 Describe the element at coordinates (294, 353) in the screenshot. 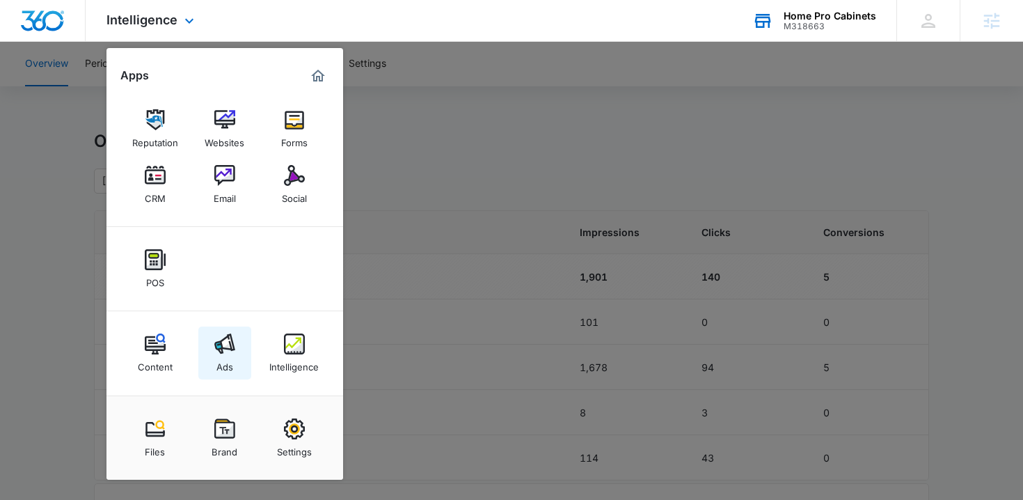

I see `a: Intelligence` at that location.